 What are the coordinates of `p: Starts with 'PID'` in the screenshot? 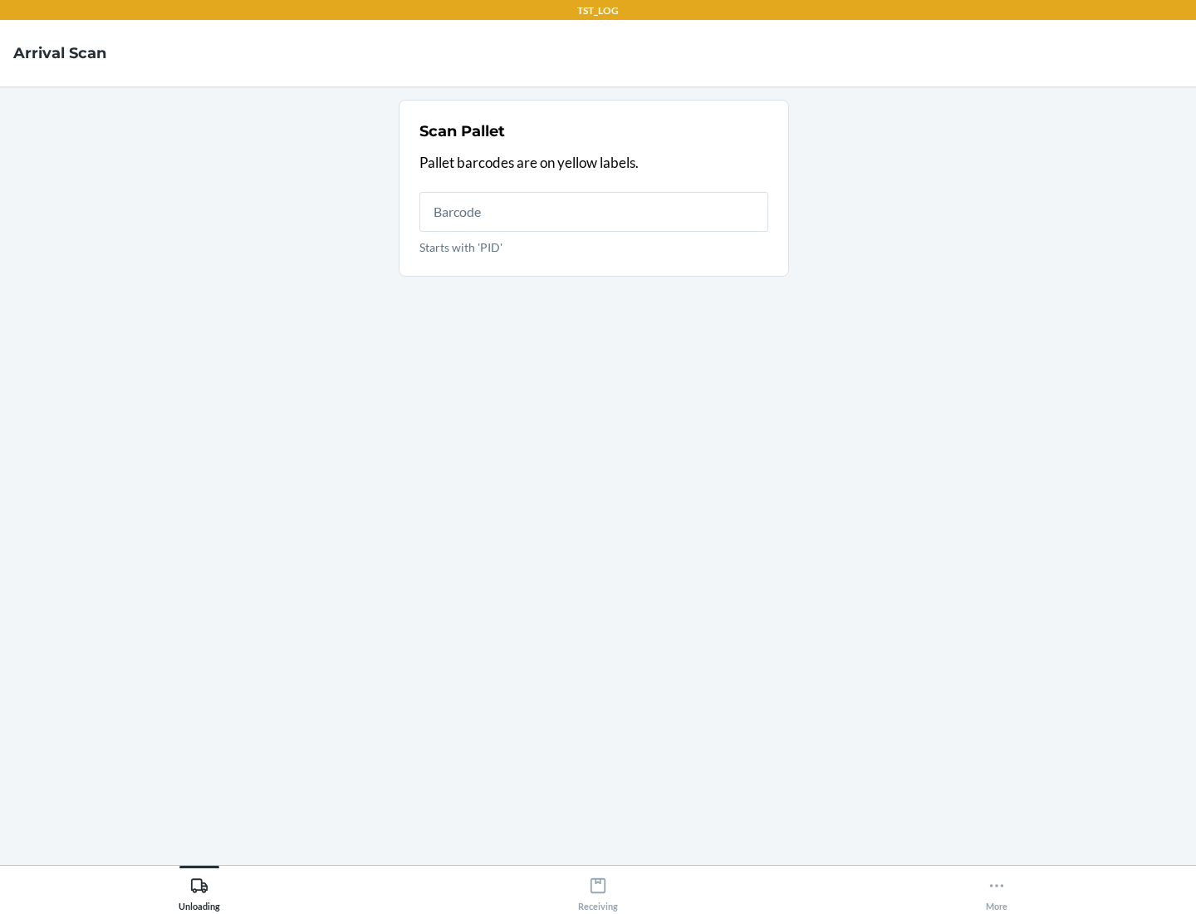 It's located at (594, 247).